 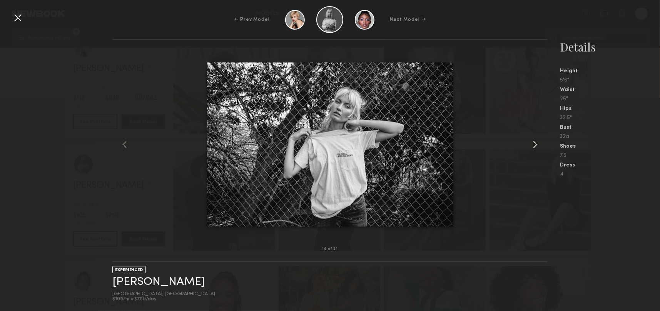 What do you see at coordinates (610, 128) in the screenshot?
I see `div: Bust` at bounding box center [610, 128].